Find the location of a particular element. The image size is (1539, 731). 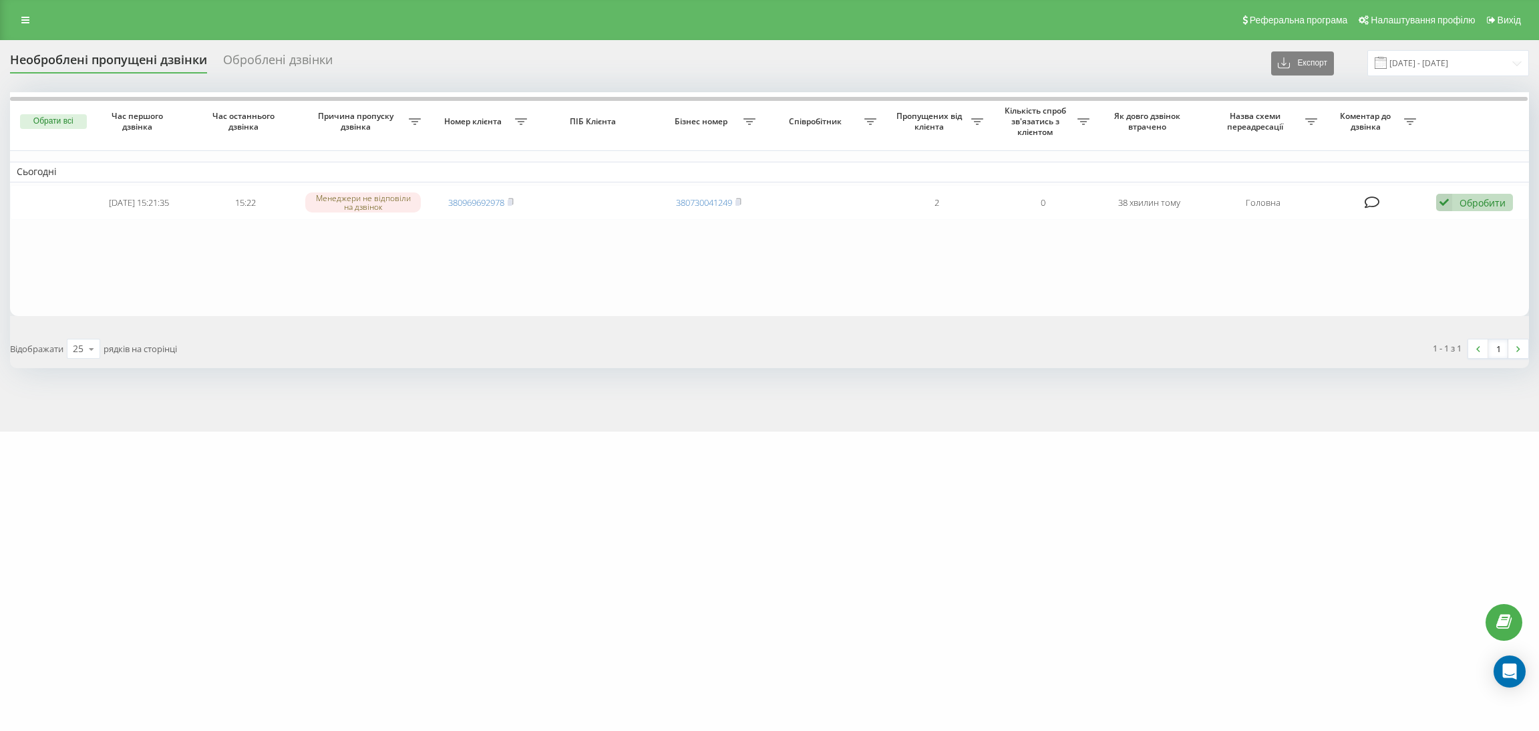

button: Експорт is located at coordinates (1303, 63).